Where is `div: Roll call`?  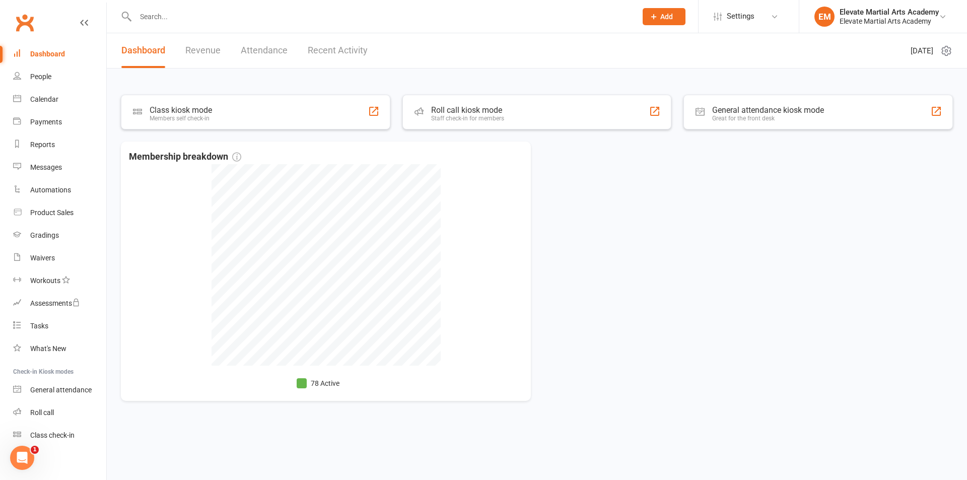
div: Roll call is located at coordinates (42, 412).